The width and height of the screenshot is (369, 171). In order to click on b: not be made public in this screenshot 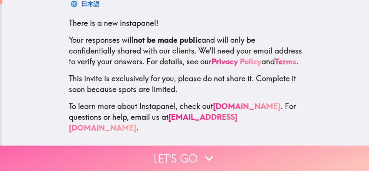, I will do `click(167, 40)`.